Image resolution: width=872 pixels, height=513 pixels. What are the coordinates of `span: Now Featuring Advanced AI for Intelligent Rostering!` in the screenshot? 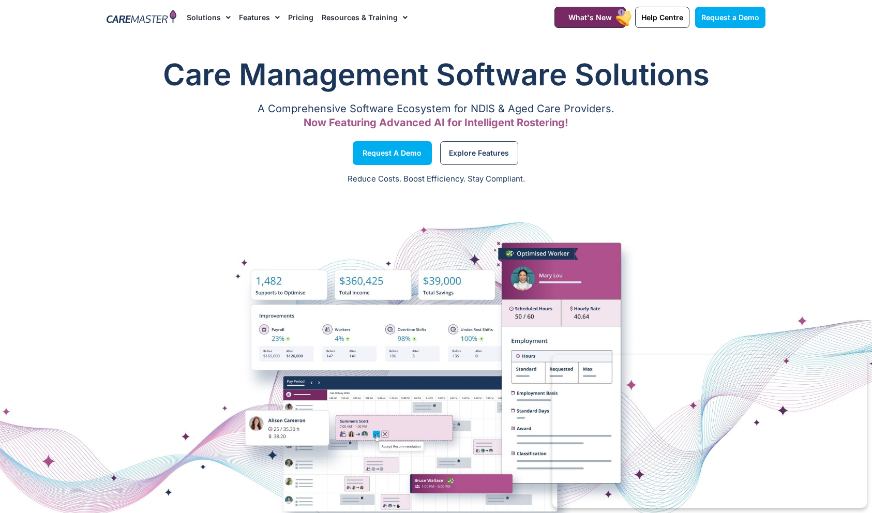 It's located at (436, 123).